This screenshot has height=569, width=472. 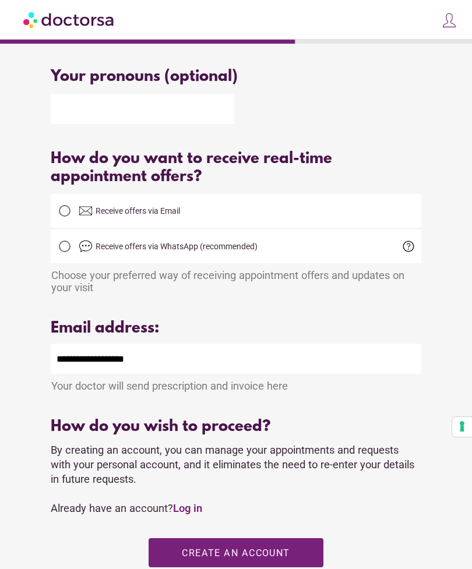 What do you see at coordinates (409, 247) in the screenshot?
I see `span: help` at bounding box center [409, 247].